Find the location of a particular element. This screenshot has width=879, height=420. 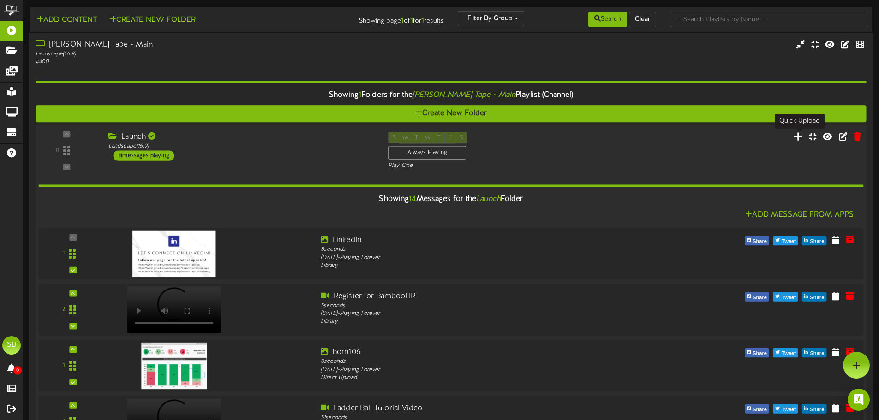

div: SB is located at coordinates (12, 346).